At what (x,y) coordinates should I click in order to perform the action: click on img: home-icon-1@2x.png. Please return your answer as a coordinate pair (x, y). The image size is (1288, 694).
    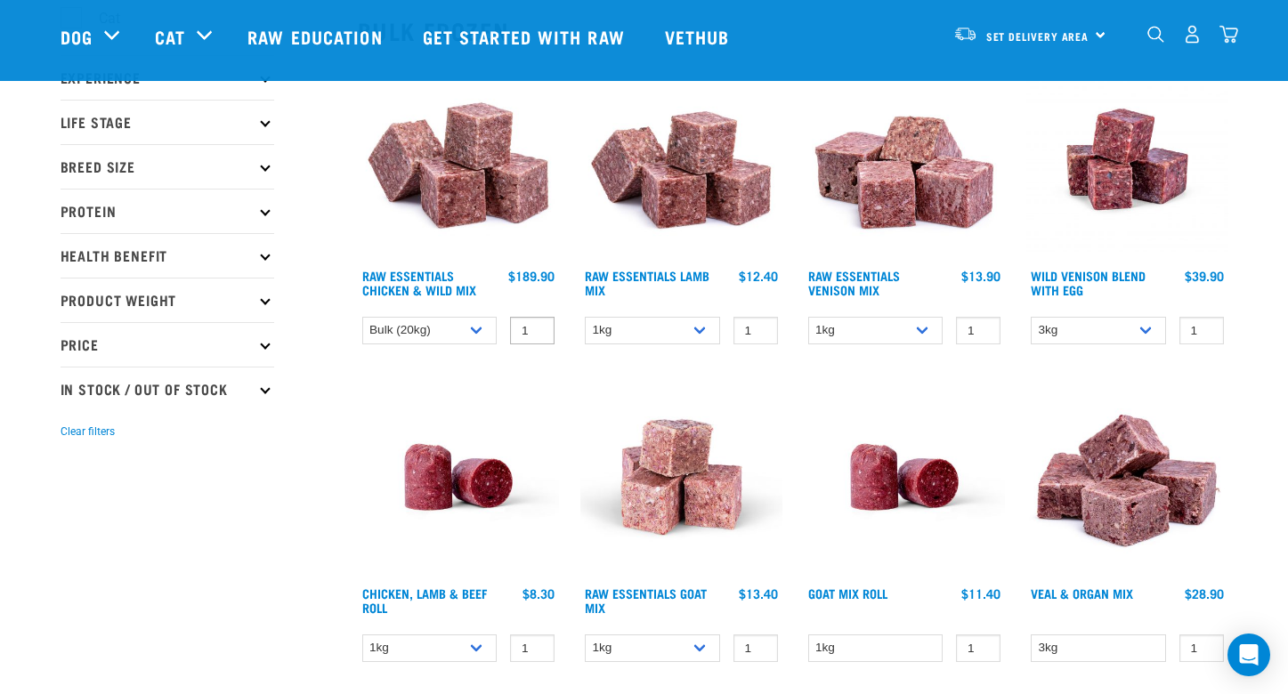
    Looking at the image, I should click on (1156, 34).